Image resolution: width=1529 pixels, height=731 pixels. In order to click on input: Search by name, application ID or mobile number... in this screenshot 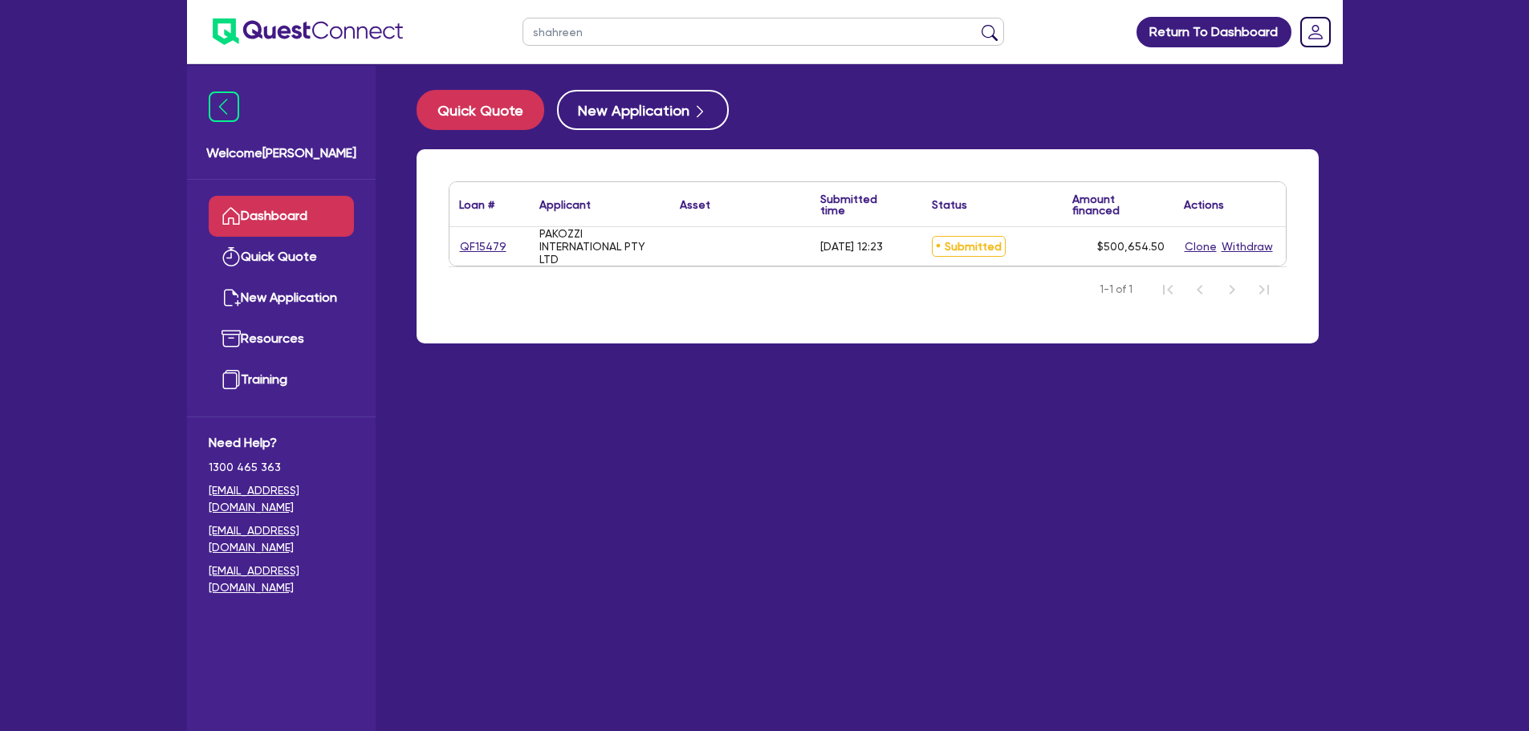, I will do `click(763, 31)`.